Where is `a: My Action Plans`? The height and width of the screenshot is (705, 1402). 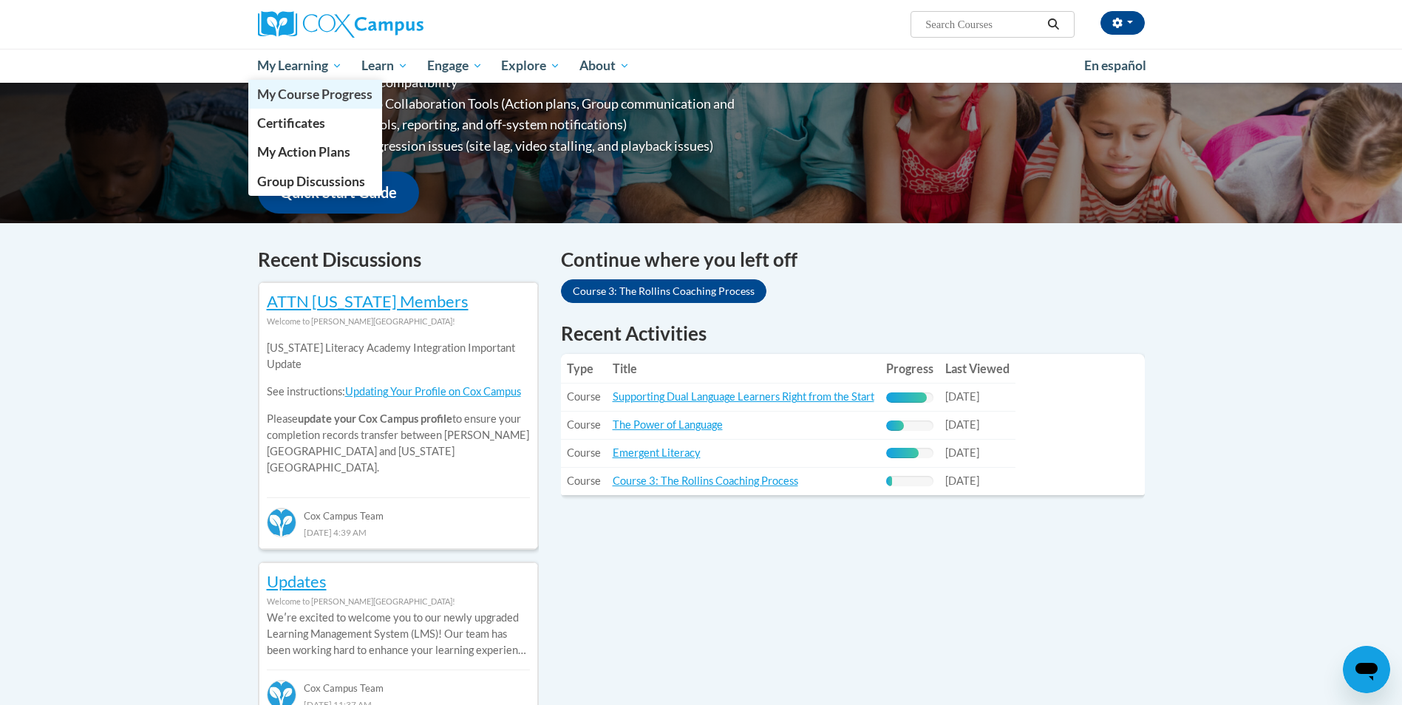 a: My Action Plans is located at coordinates (316, 152).